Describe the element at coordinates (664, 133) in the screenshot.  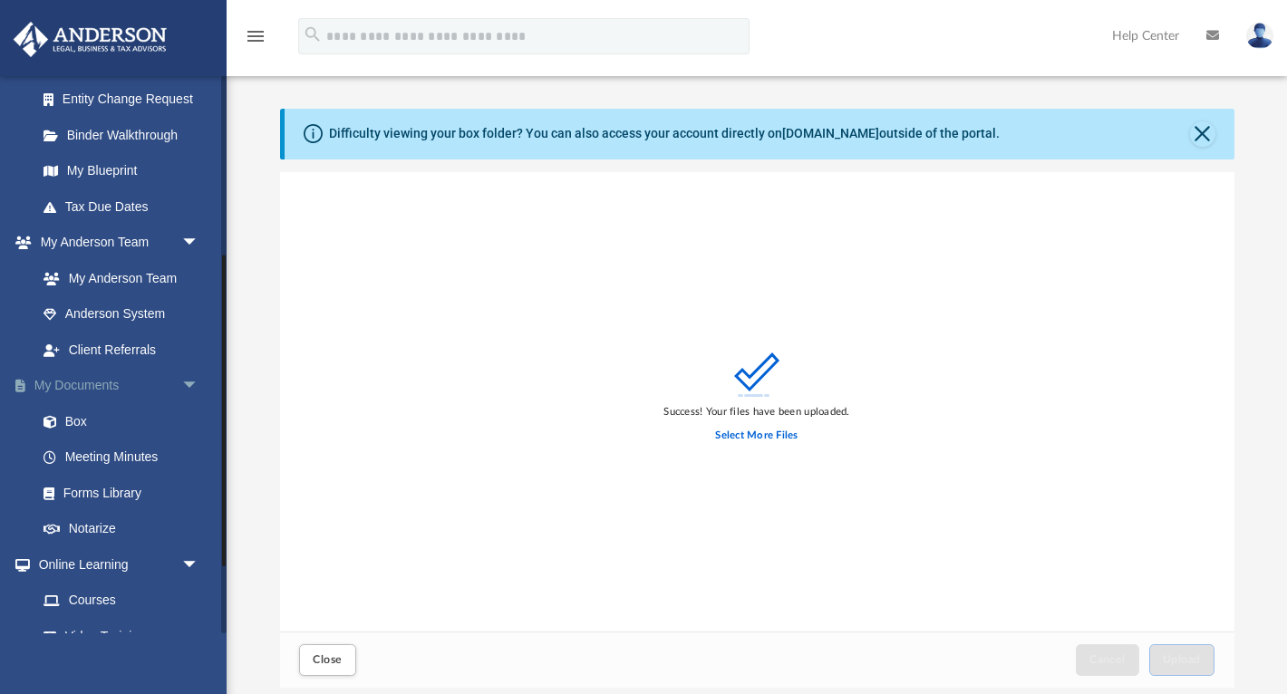
I see `div: Difficulty viewing your box folder? You can also access your account directly on outside of the p...` at that location.